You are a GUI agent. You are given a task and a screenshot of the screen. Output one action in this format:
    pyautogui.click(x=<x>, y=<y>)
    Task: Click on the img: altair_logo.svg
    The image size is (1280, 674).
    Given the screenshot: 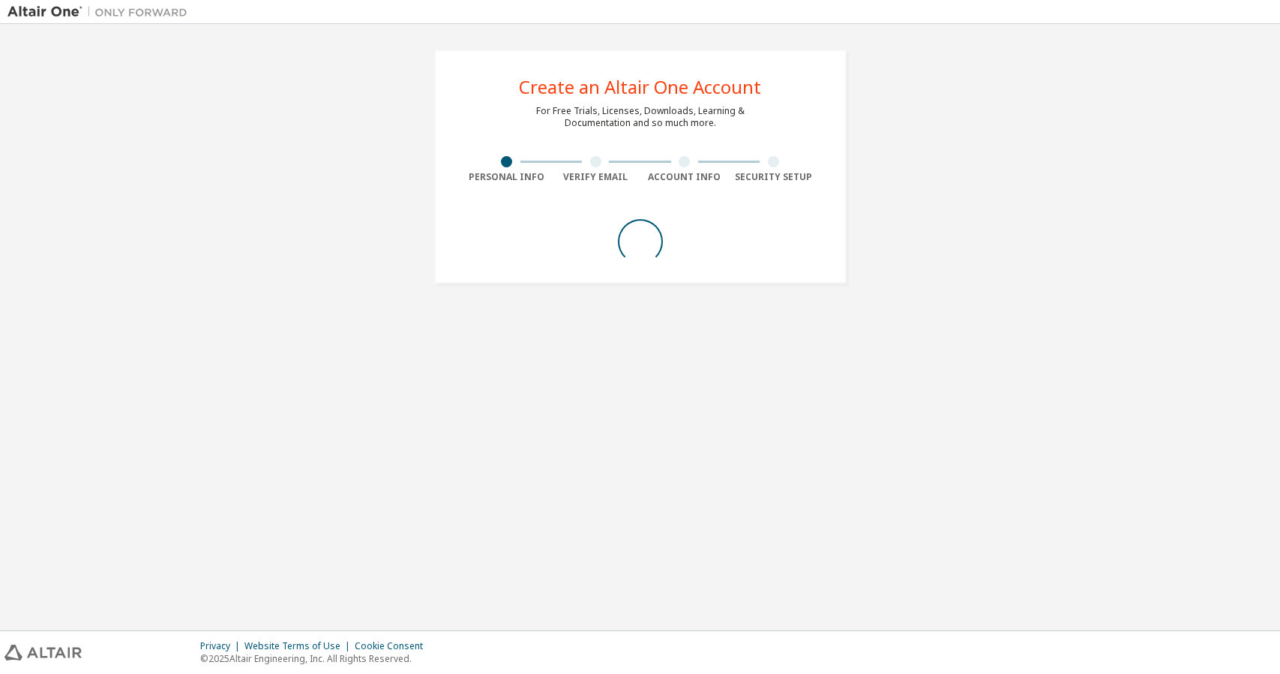 What is the action you would take?
    pyautogui.click(x=43, y=652)
    